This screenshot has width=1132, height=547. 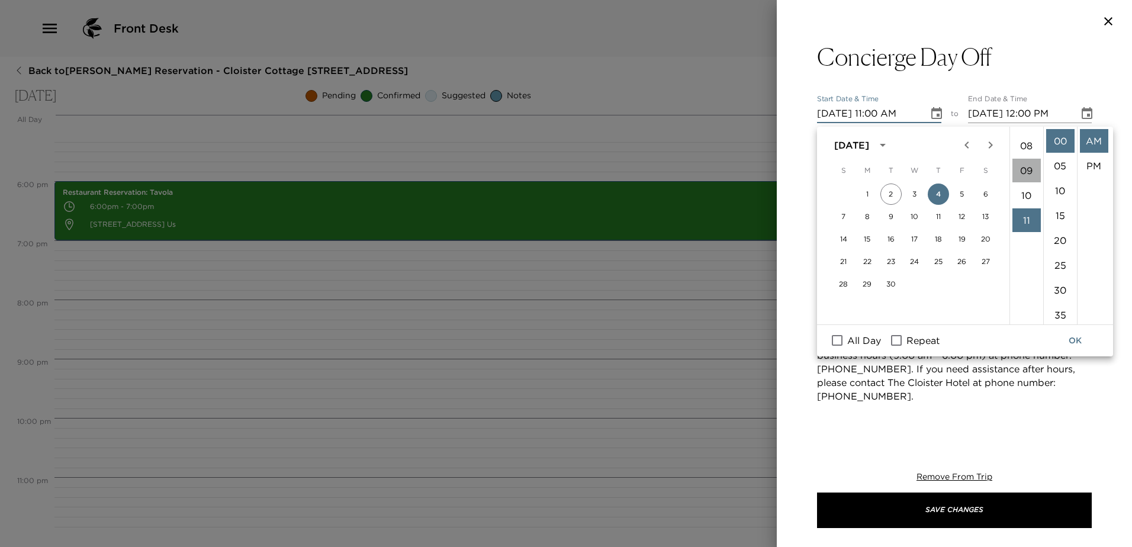 I want to click on button: 10, so click(x=915, y=217).